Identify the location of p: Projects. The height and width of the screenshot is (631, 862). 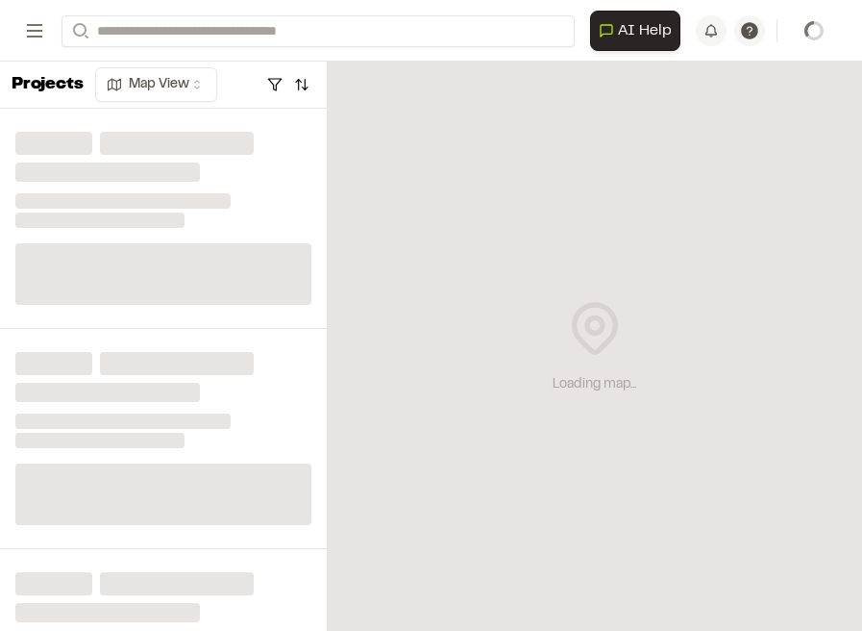
(47, 85).